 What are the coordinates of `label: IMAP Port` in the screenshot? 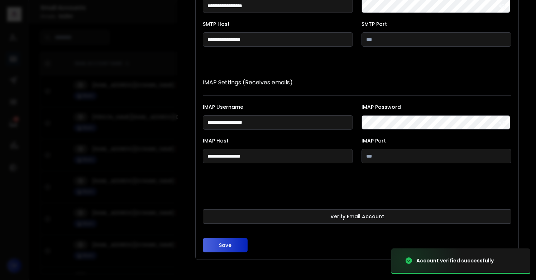 It's located at (437, 140).